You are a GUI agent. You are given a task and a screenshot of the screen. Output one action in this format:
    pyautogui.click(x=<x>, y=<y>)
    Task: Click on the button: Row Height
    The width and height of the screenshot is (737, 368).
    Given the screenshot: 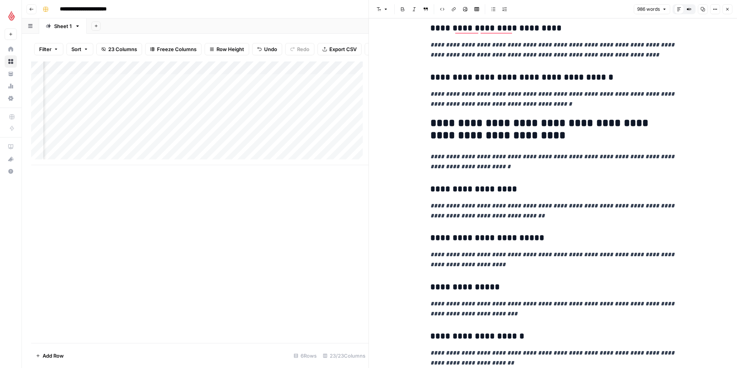 What is the action you would take?
    pyautogui.click(x=227, y=49)
    